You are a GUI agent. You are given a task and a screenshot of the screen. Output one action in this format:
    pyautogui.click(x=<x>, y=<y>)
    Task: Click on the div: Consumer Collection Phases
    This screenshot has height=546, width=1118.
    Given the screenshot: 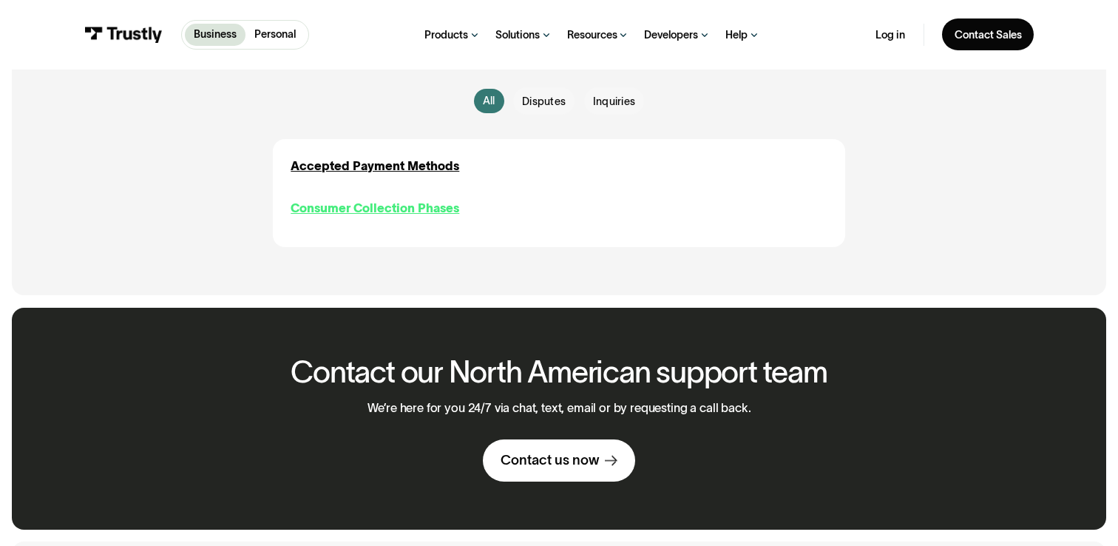 What is the action you would take?
    pyautogui.click(x=375, y=208)
    